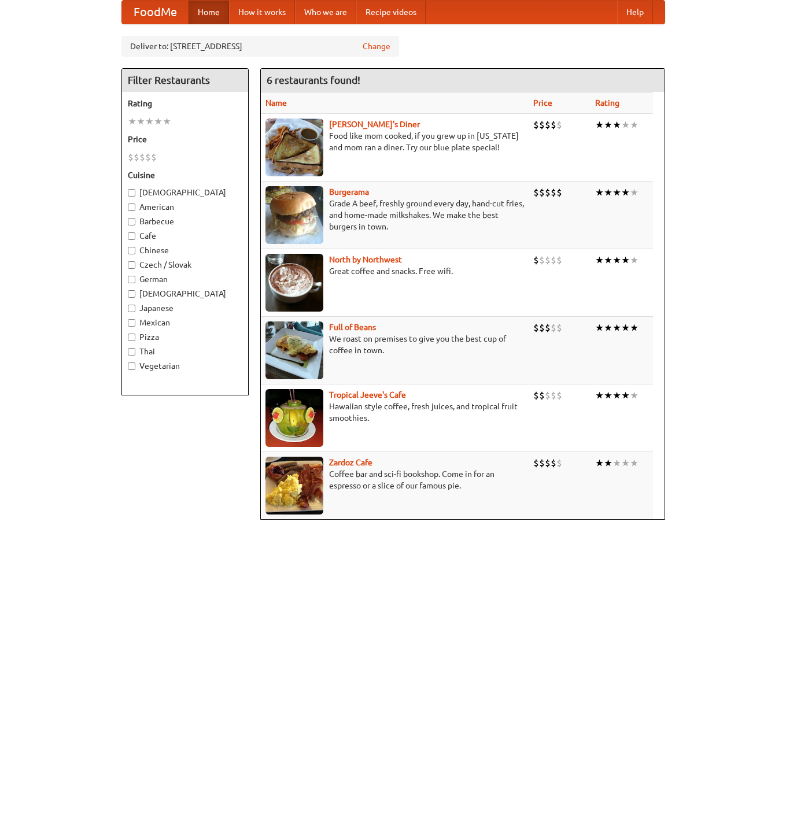  Describe the element at coordinates (349, 192) in the screenshot. I see `a: Burgerama` at that location.